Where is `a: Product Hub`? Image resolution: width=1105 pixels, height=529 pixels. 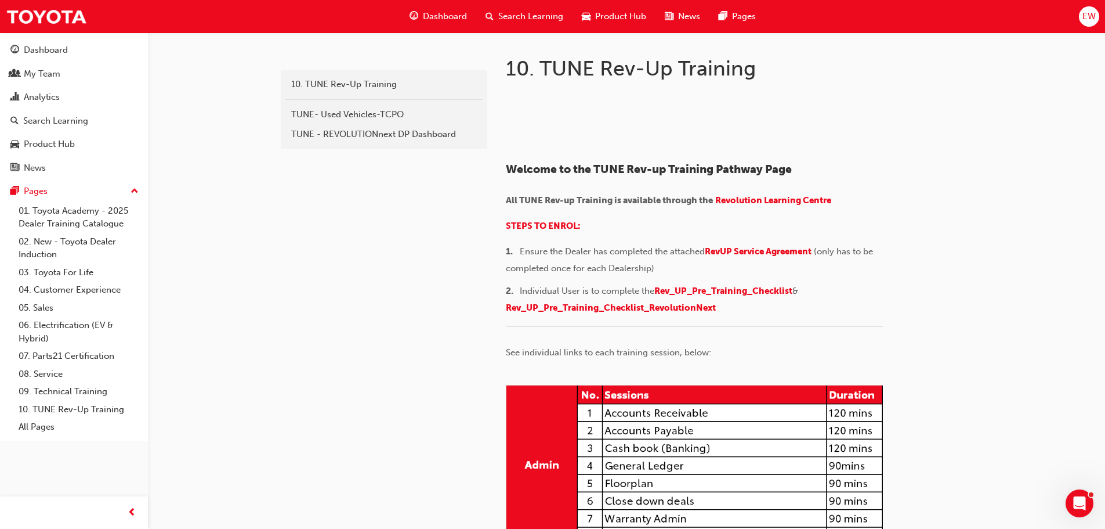 a: Product Hub is located at coordinates (74, 144).